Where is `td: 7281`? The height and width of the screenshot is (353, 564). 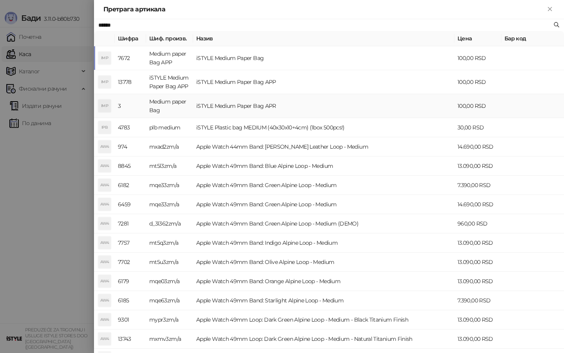
td: 7281 is located at coordinates (130, 223).